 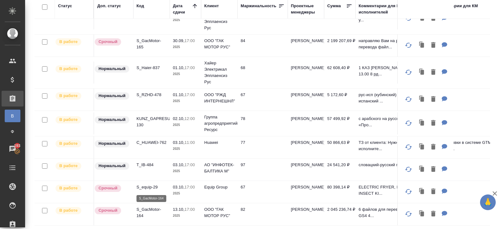 What do you see at coordinates (306, 9) in the screenshot?
I see `div: Проектные менеджеры` at bounding box center [306, 9].